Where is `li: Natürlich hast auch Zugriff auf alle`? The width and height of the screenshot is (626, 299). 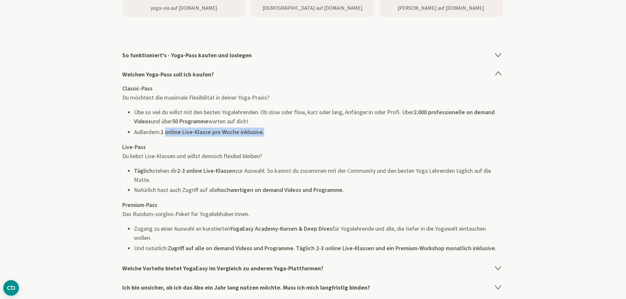
li: Natürlich hast auch Zugriff auf alle is located at coordinates (319, 190).